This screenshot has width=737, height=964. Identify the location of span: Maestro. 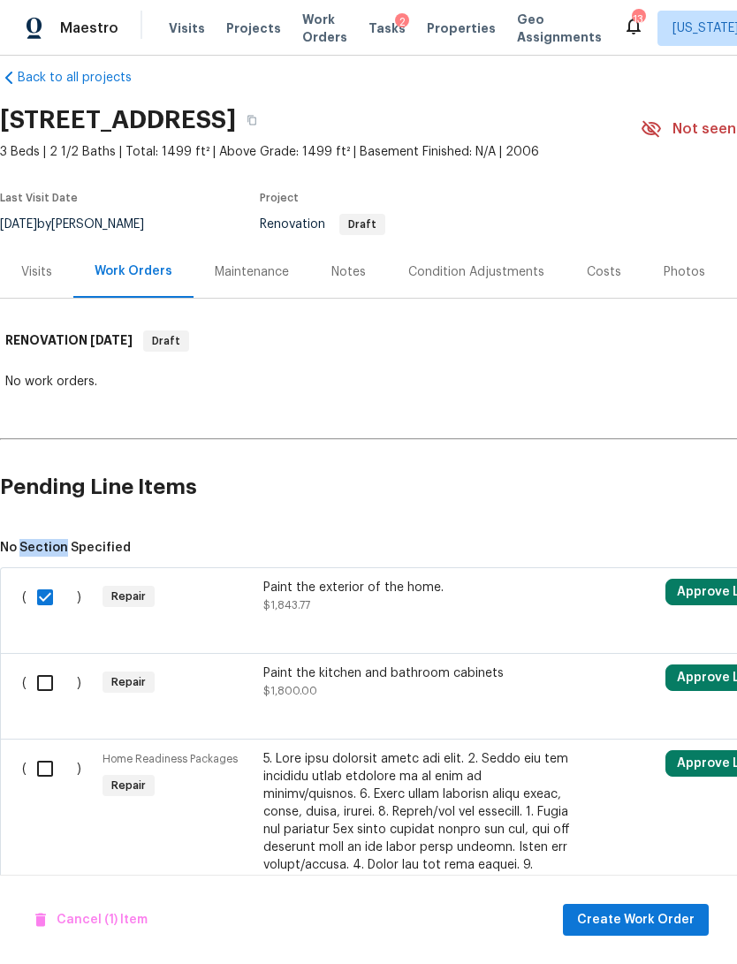
(89, 28).